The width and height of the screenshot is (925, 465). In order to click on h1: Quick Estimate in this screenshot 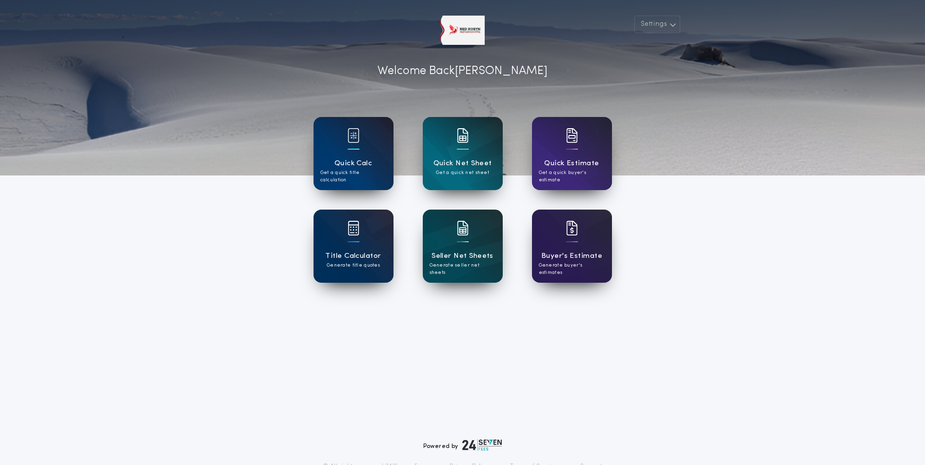, I will do `click(572, 163)`.